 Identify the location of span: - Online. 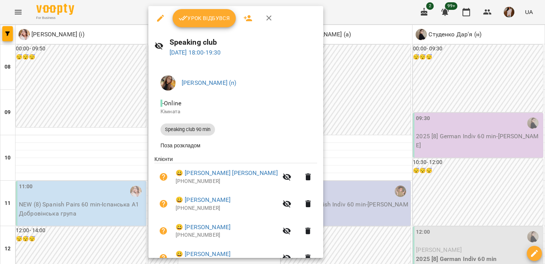
(172, 103).